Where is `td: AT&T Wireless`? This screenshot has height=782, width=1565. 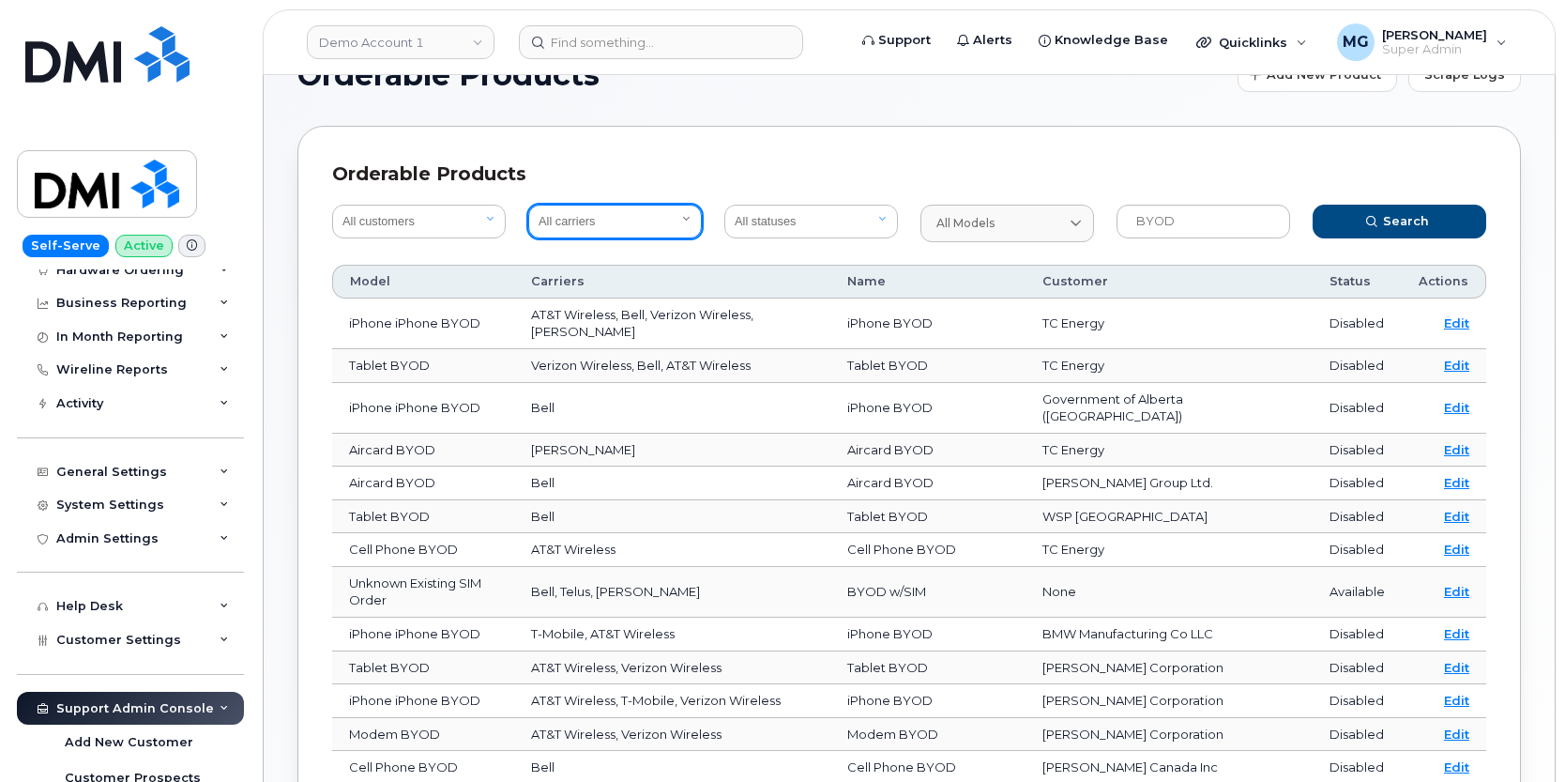 td: AT&T Wireless is located at coordinates (672, 550).